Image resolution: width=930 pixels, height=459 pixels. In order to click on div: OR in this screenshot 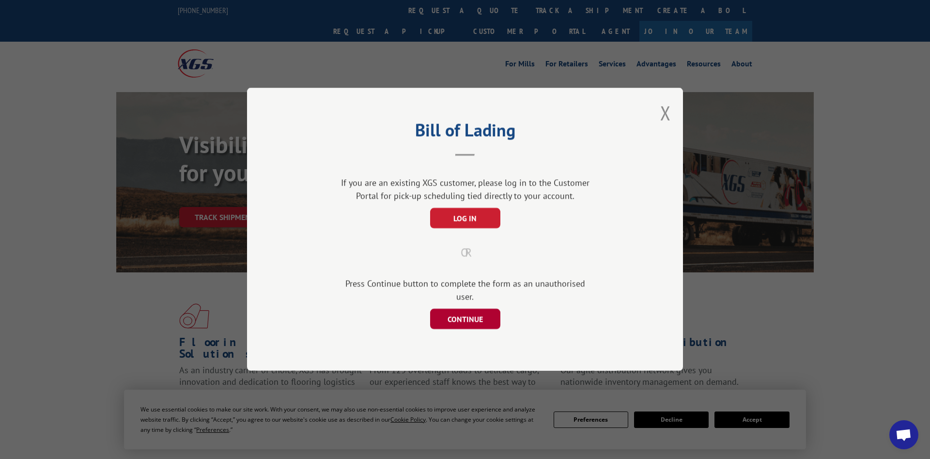, I will do `click(465, 253)`.